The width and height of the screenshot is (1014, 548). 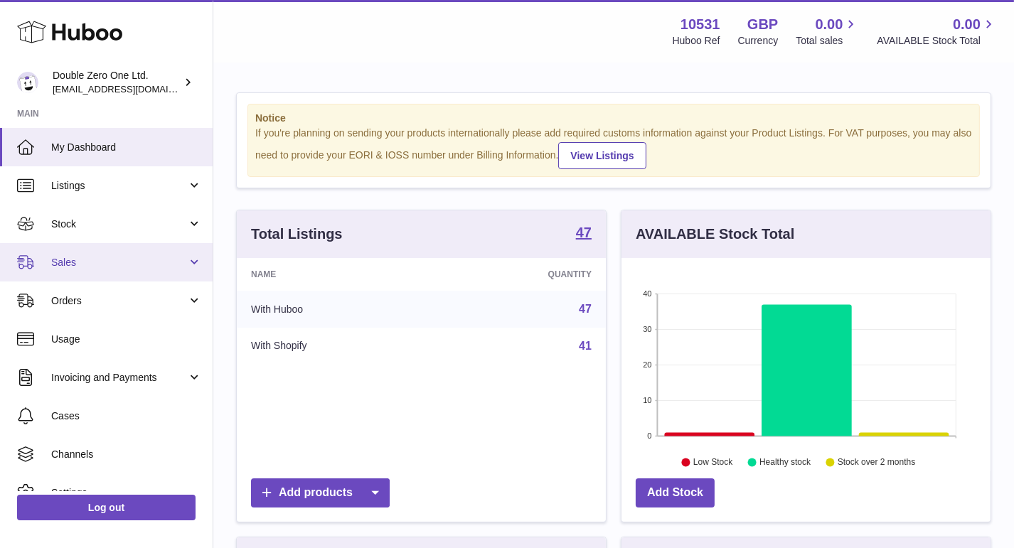 What do you see at coordinates (127, 493) in the screenshot?
I see `span: Settings` at bounding box center [127, 493].